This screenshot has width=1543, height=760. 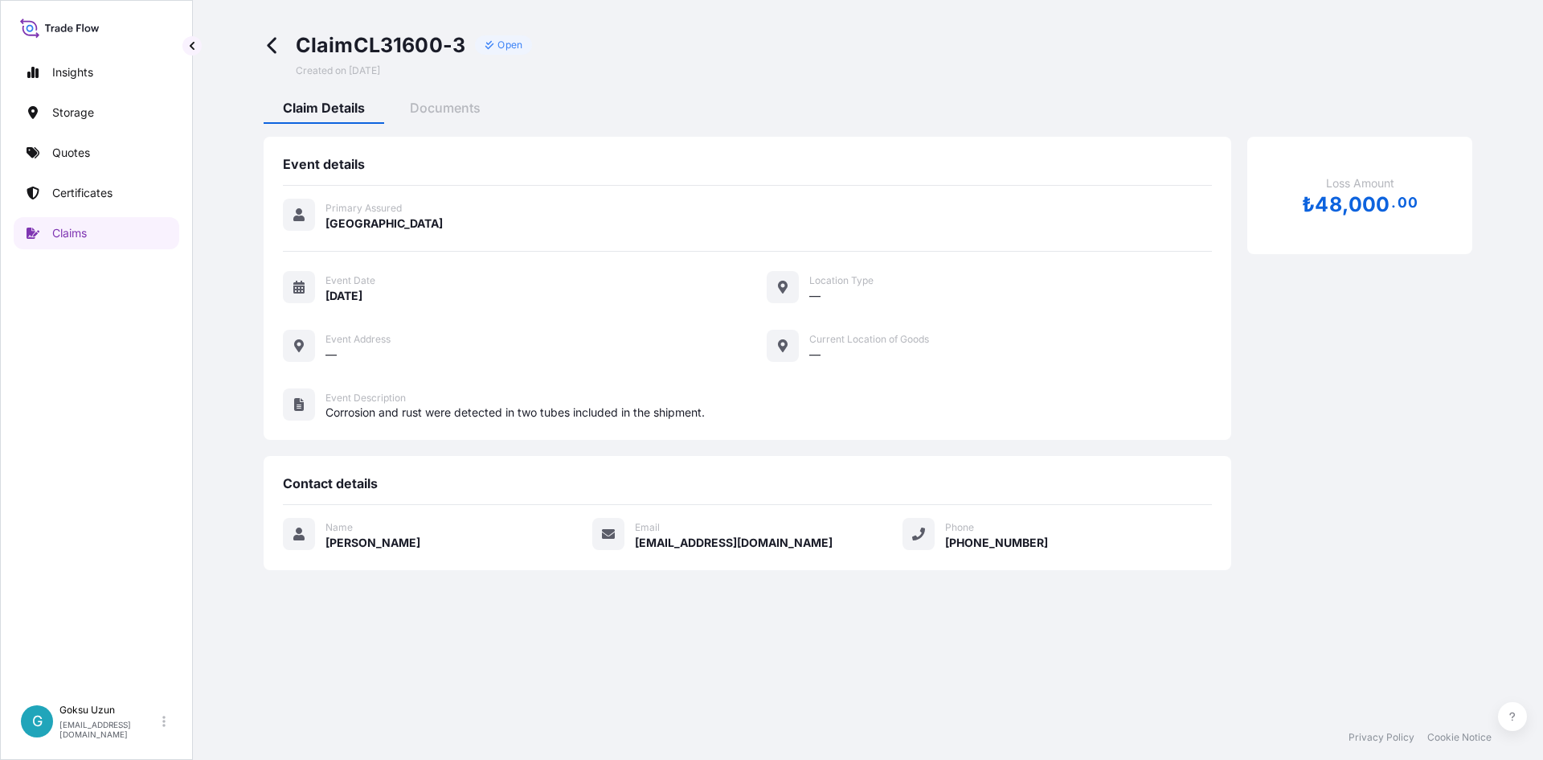 I want to click on span: Event Description, so click(x=366, y=398).